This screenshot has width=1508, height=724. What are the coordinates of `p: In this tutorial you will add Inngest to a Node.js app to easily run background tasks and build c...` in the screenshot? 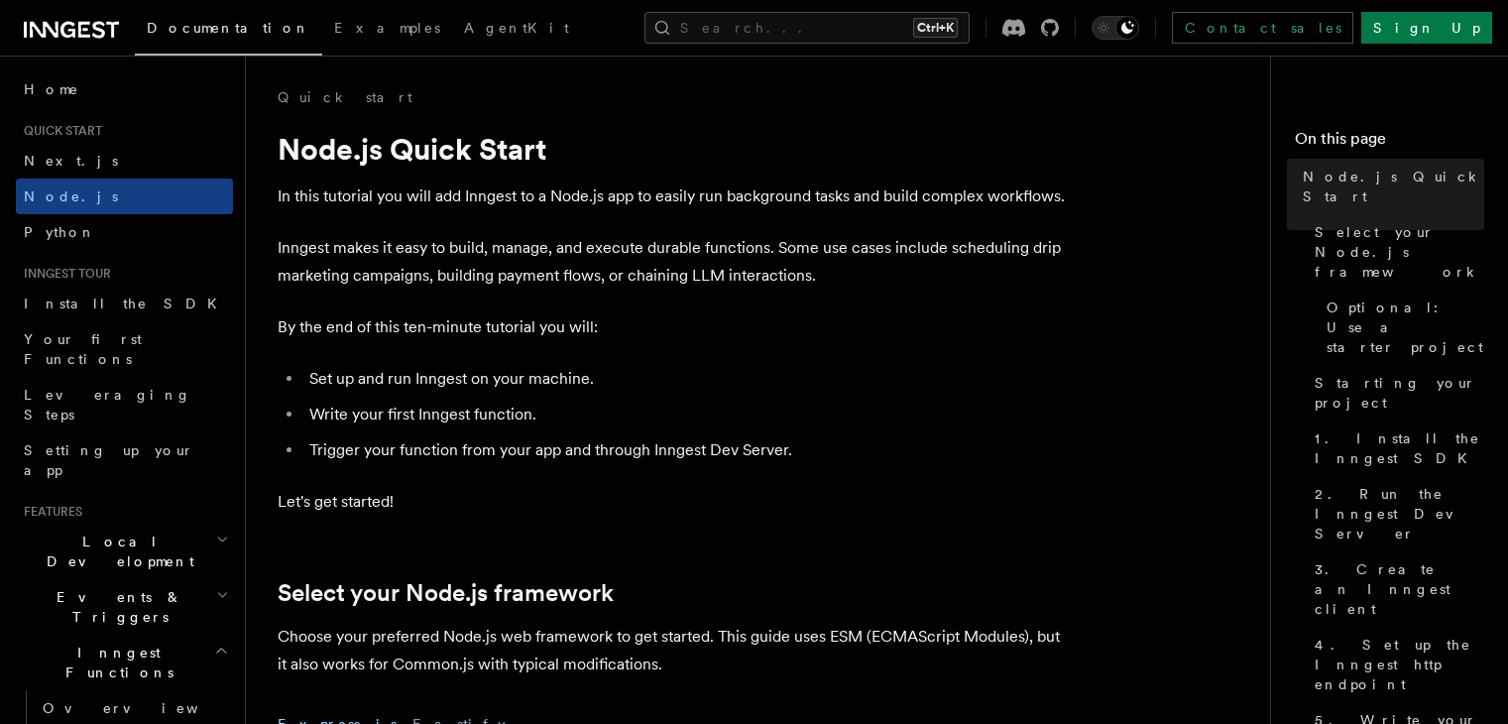 It's located at (674, 196).